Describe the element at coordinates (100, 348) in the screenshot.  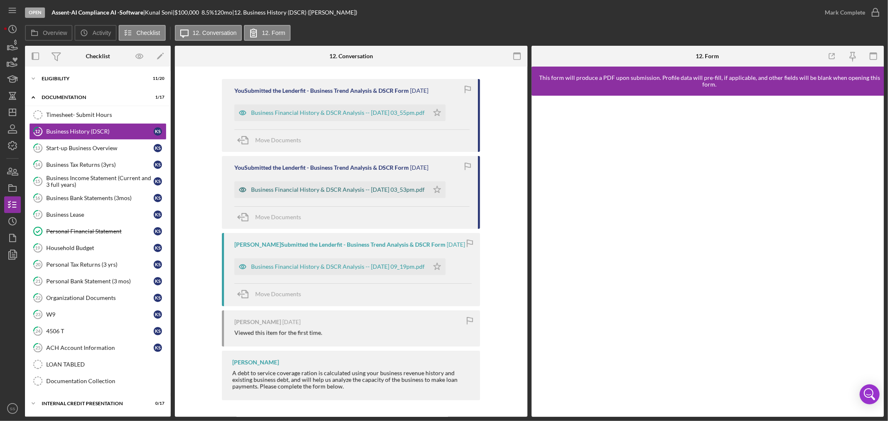
I see `div: ACH Account Information` at that location.